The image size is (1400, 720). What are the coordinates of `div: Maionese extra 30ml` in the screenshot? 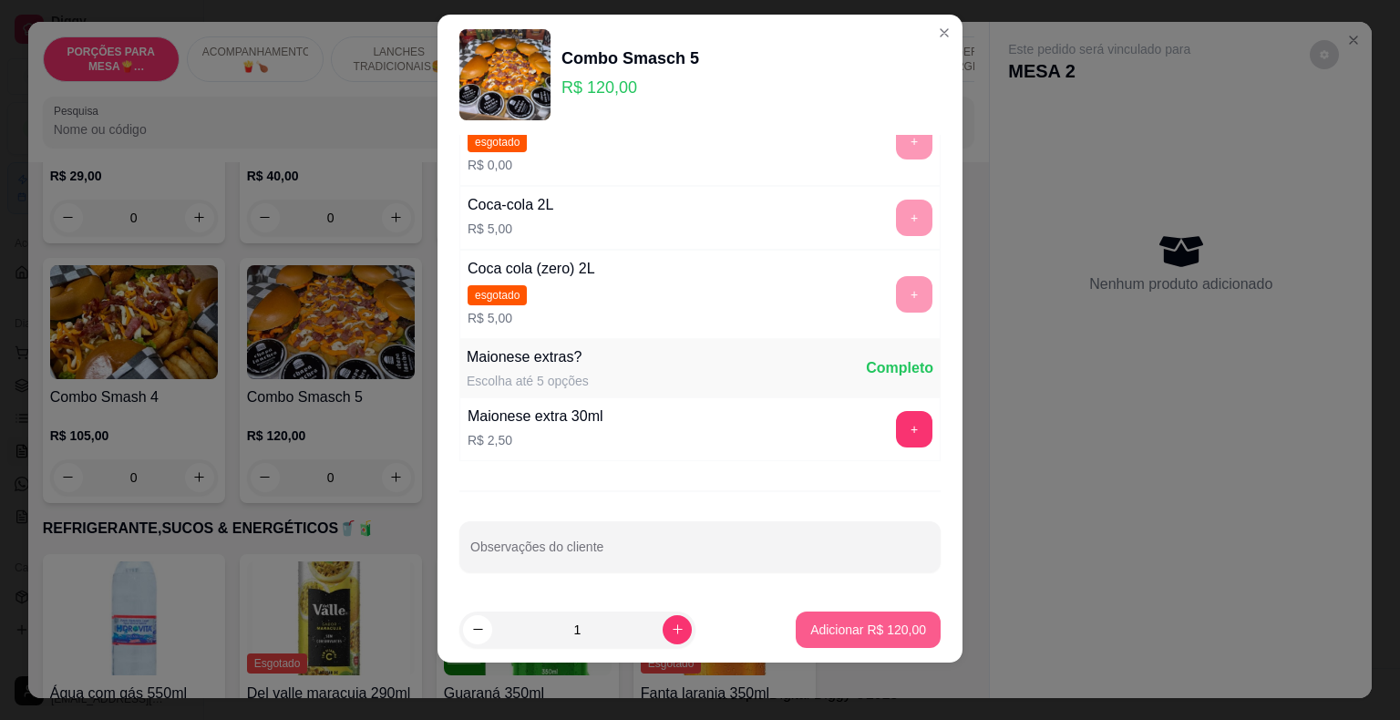 It's located at (535, 416).